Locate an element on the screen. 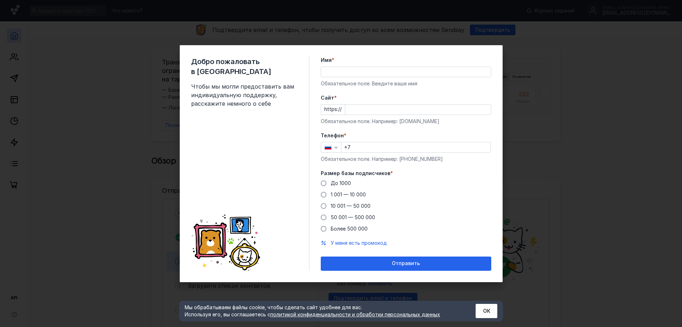 Image resolution: width=682 pixels, height=327 pixels. span: До 1000 is located at coordinates (341, 183).